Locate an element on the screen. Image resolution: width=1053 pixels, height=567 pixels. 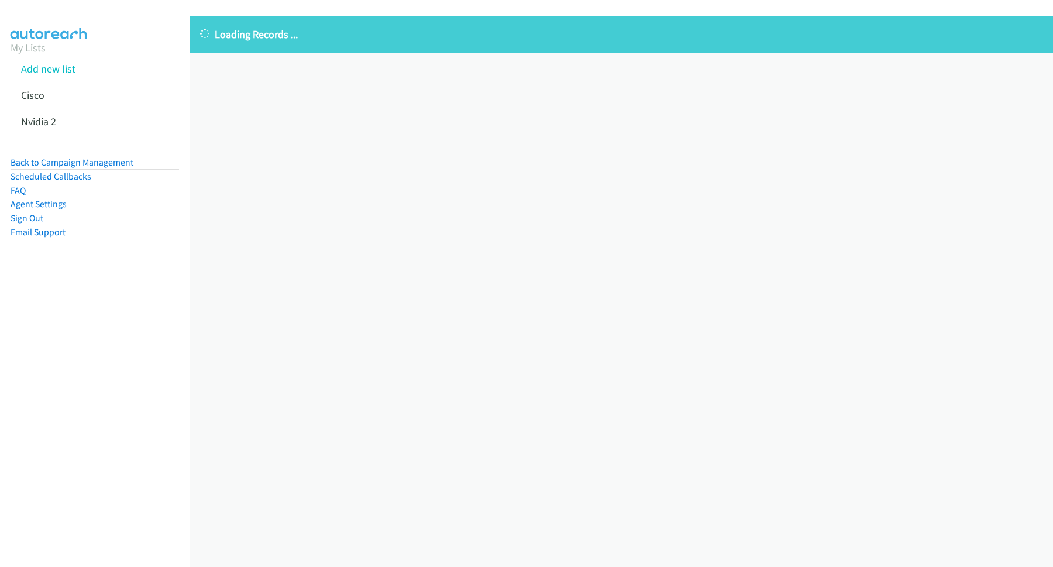
a: Scheduled Callbacks is located at coordinates (51, 176).